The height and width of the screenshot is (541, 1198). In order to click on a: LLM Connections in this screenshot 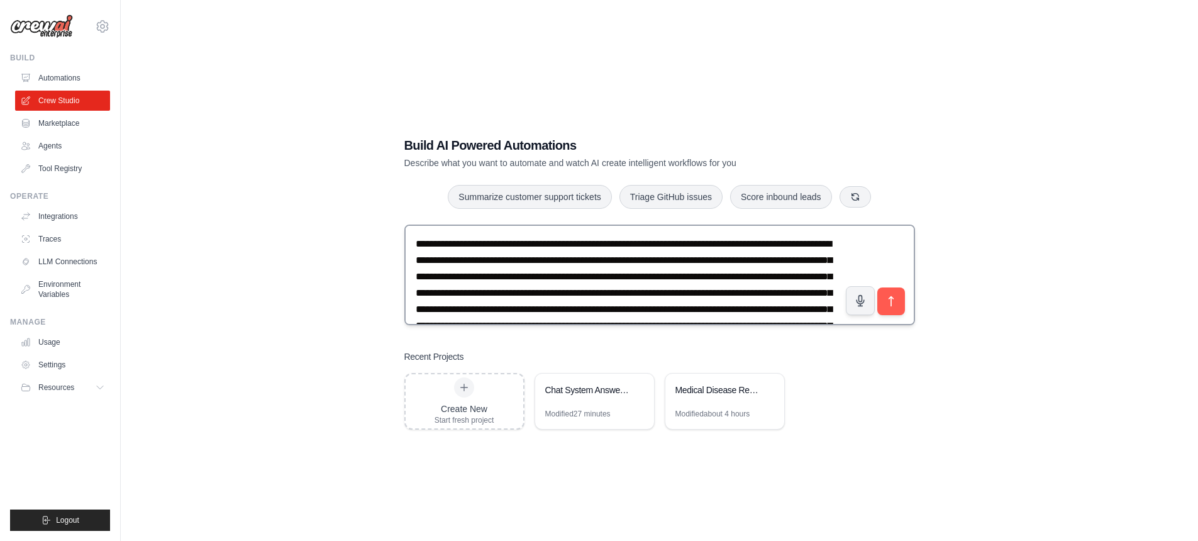, I will do `click(62, 262)`.